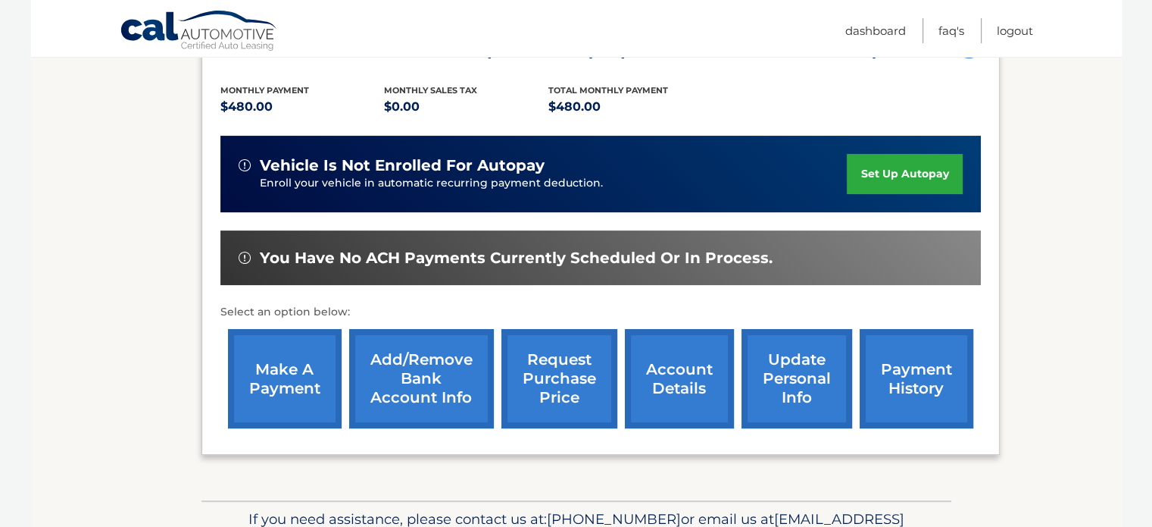  I want to click on a: FAQ's, so click(952, 30).